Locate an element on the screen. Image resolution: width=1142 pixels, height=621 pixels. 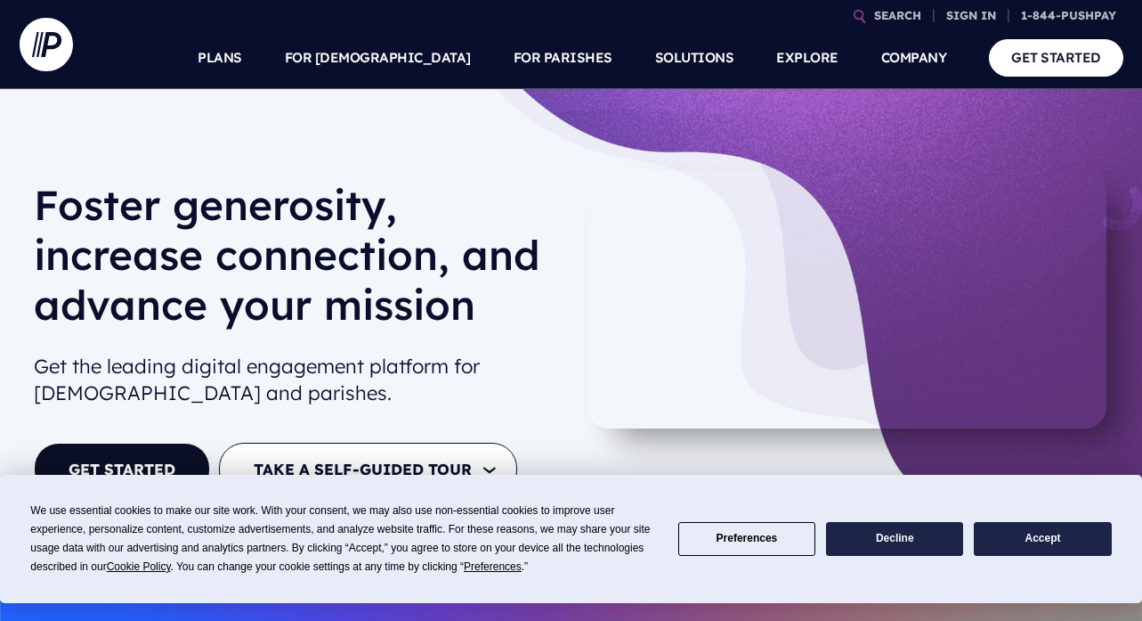
a: SOLUTIONS is located at coordinates (694, 58).